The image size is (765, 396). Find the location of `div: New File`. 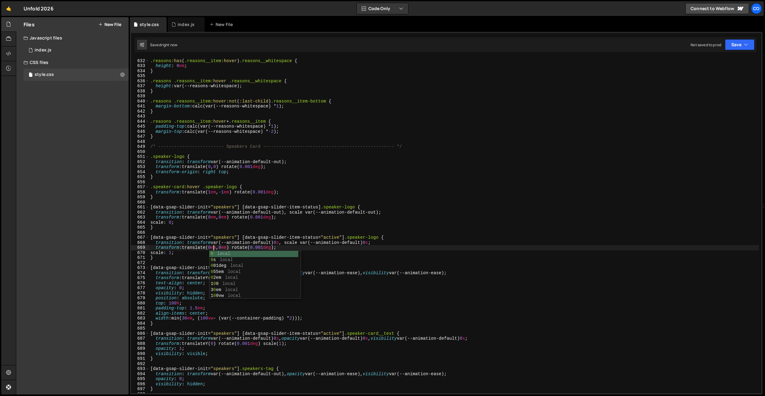

div: New File is located at coordinates (222, 24).